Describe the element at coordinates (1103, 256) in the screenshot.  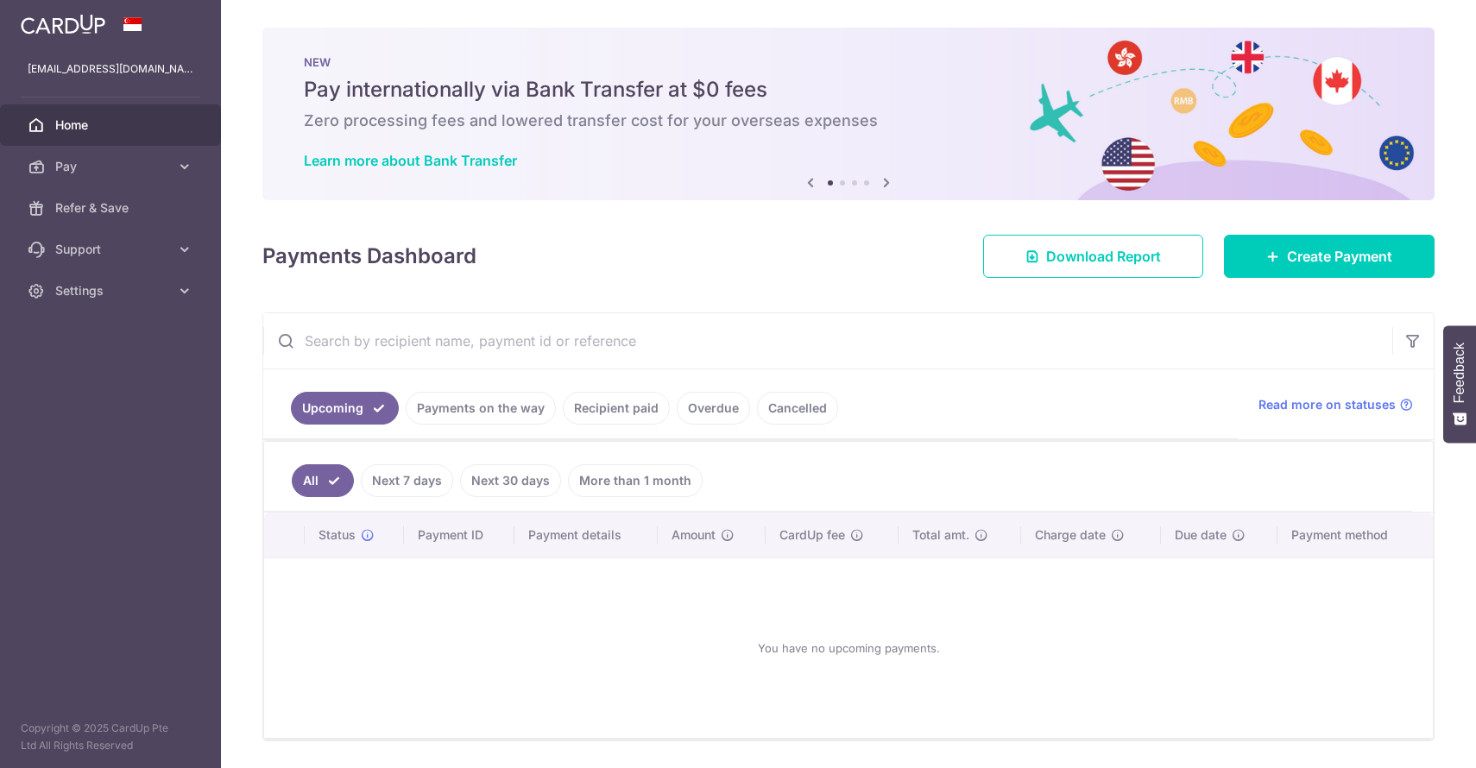
I see `span: Download Report` at that location.